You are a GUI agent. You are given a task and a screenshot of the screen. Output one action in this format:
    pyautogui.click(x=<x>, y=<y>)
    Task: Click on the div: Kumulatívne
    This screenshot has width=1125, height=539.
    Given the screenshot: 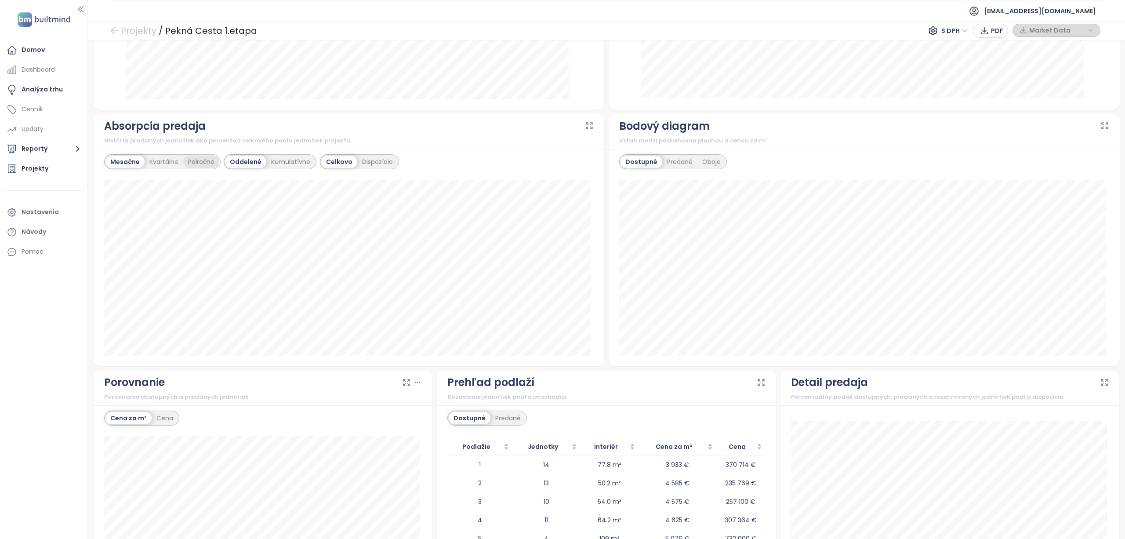 What is the action you would take?
    pyautogui.click(x=290, y=162)
    